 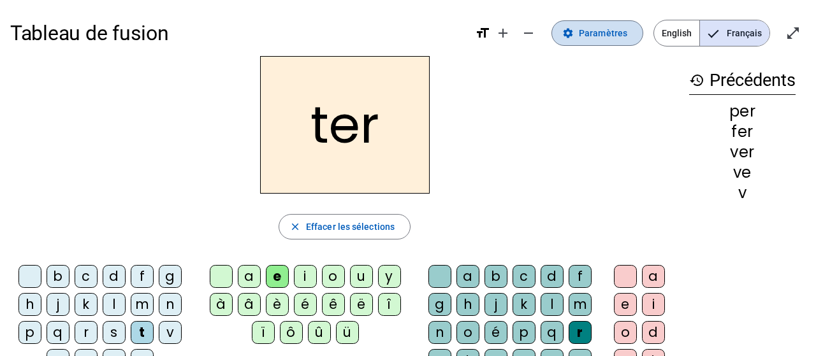 What do you see at coordinates (568, 33) in the screenshot?
I see `mat-icon: settings` at bounding box center [568, 33].